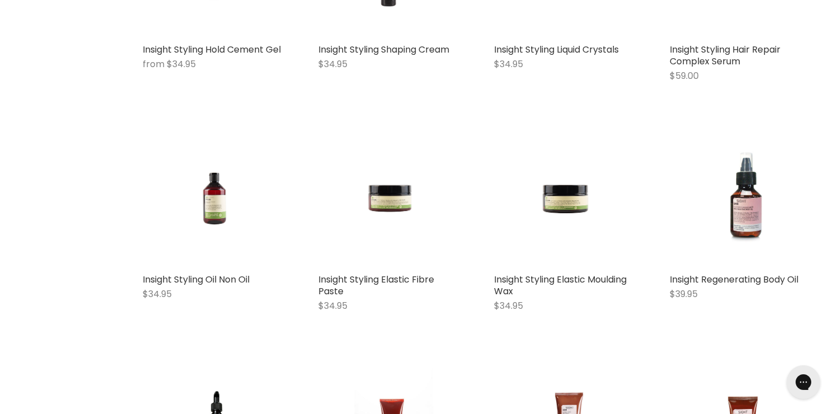 This screenshot has height=414, width=837. I want to click on img: Insight Regenerating Body Oil, so click(741, 197).